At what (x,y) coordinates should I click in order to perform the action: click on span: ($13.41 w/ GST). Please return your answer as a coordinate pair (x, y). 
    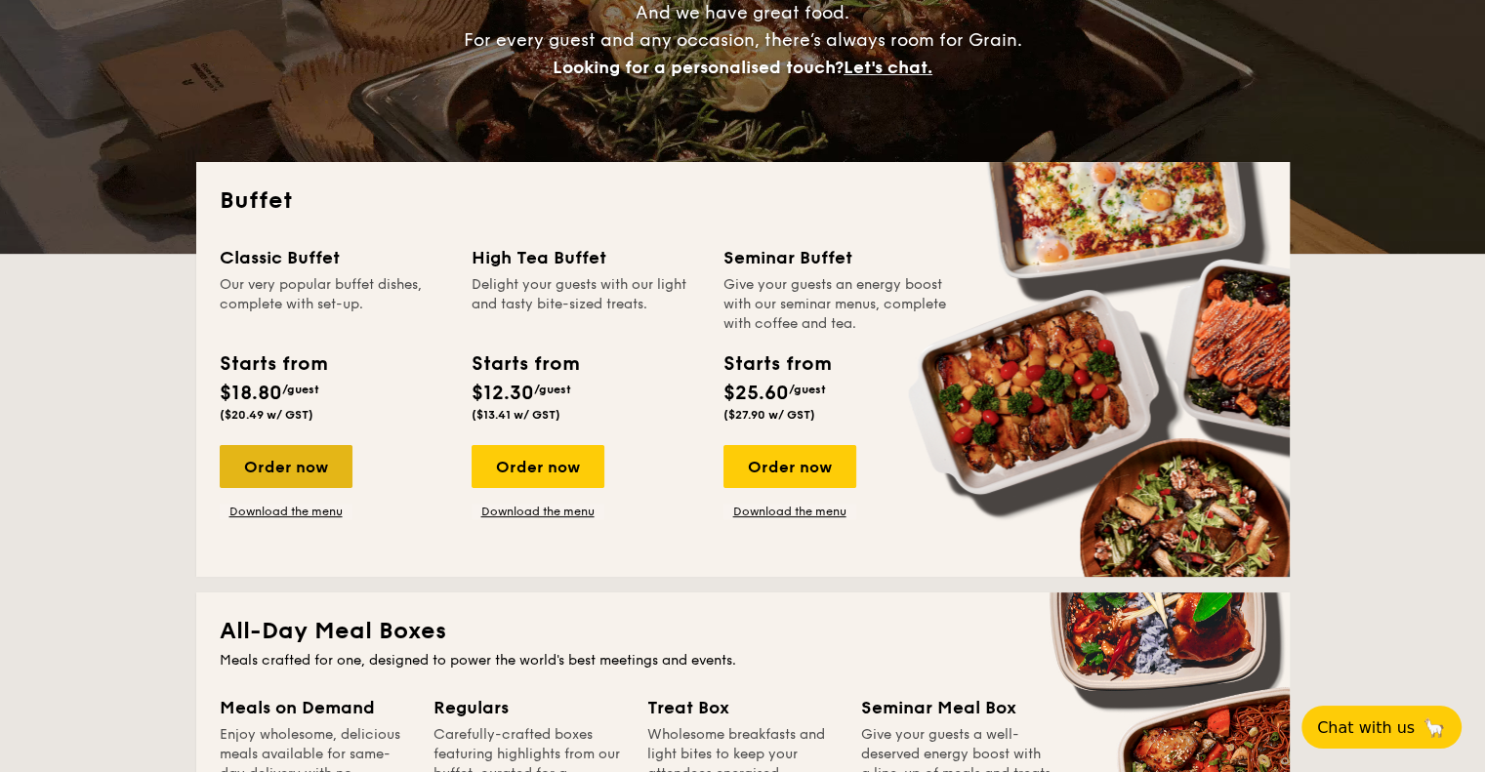
    Looking at the image, I should click on (515, 415).